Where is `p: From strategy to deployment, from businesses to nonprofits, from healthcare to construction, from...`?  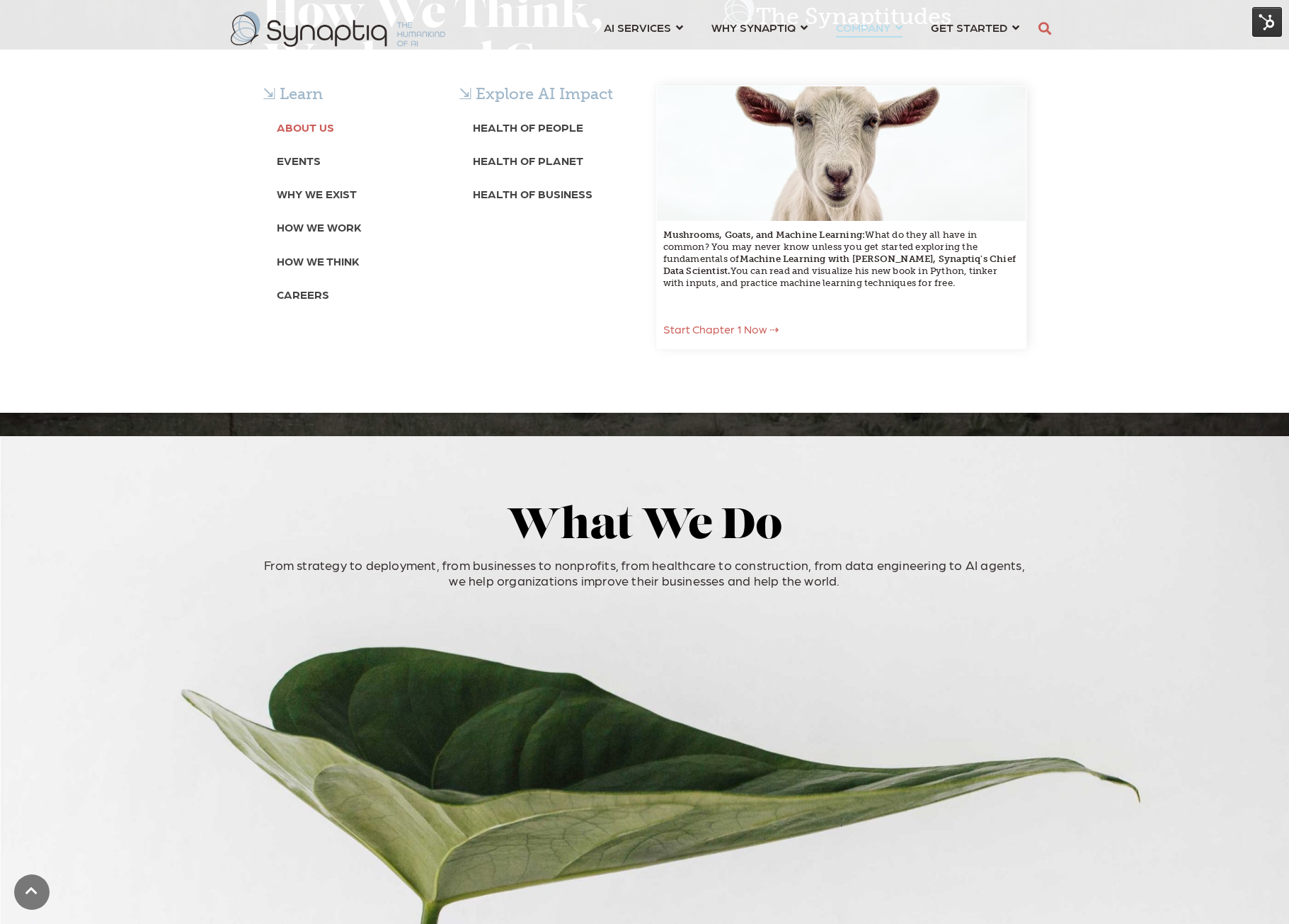 p: From strategy to deployment, from businesses to nonprofits, from healthcare to construction, from... is located at coordinates (644, 572).